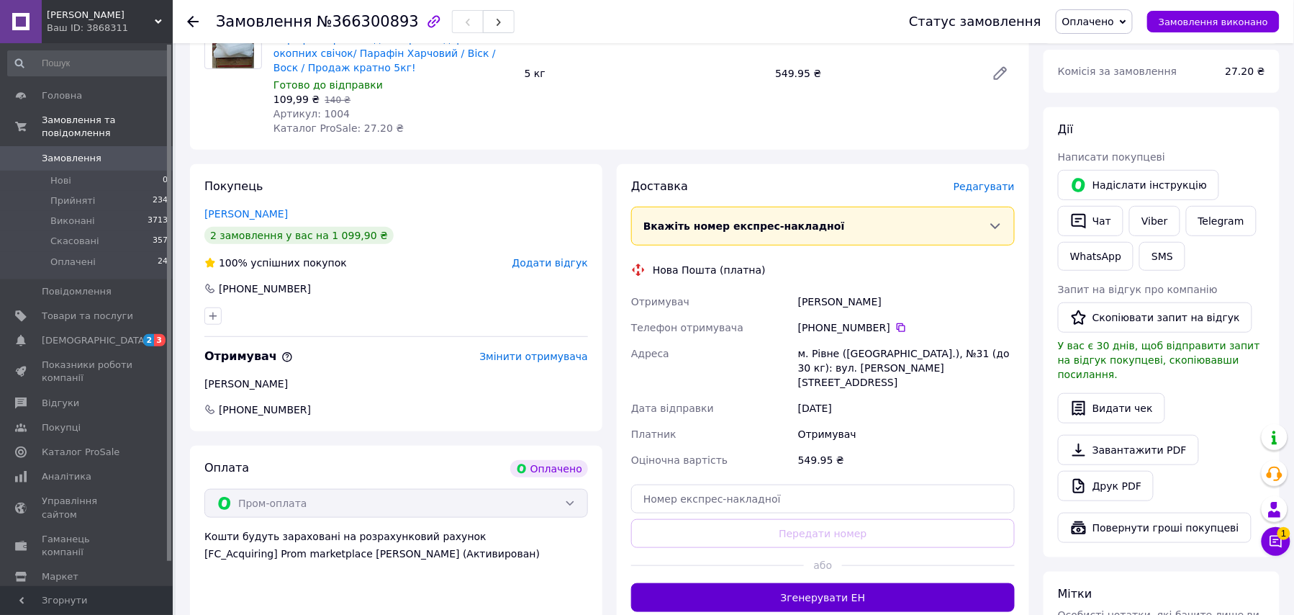 This screenshot has width=1294, height=615. Describe the element at coordinates (644, 73) in the screenshot. I see `div: 5 кг` at that location.